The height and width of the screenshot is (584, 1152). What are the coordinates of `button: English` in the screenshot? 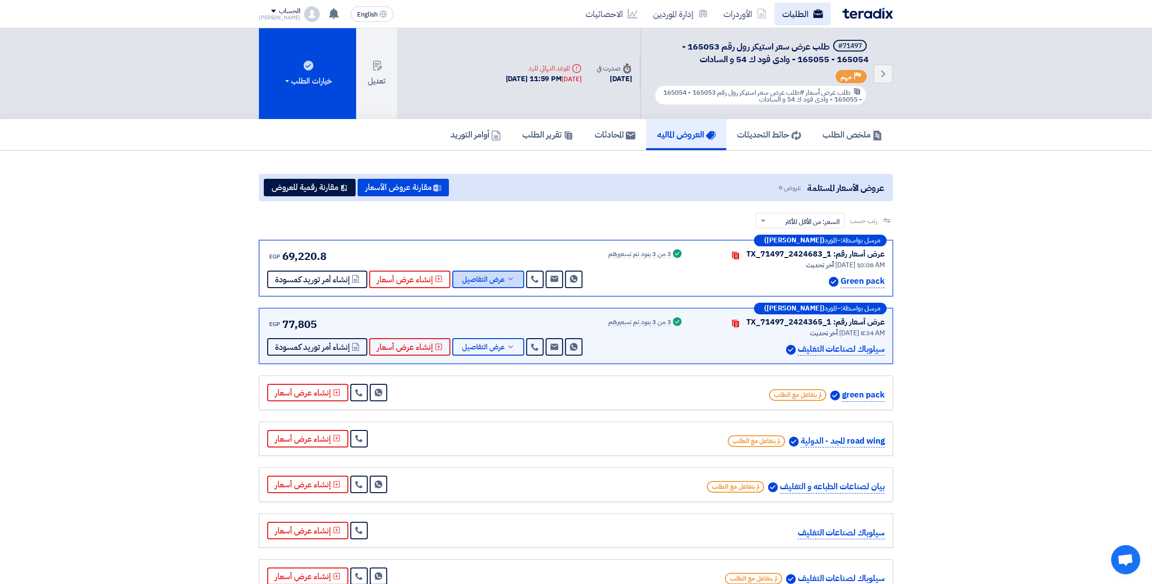 It's located at (372, 14).